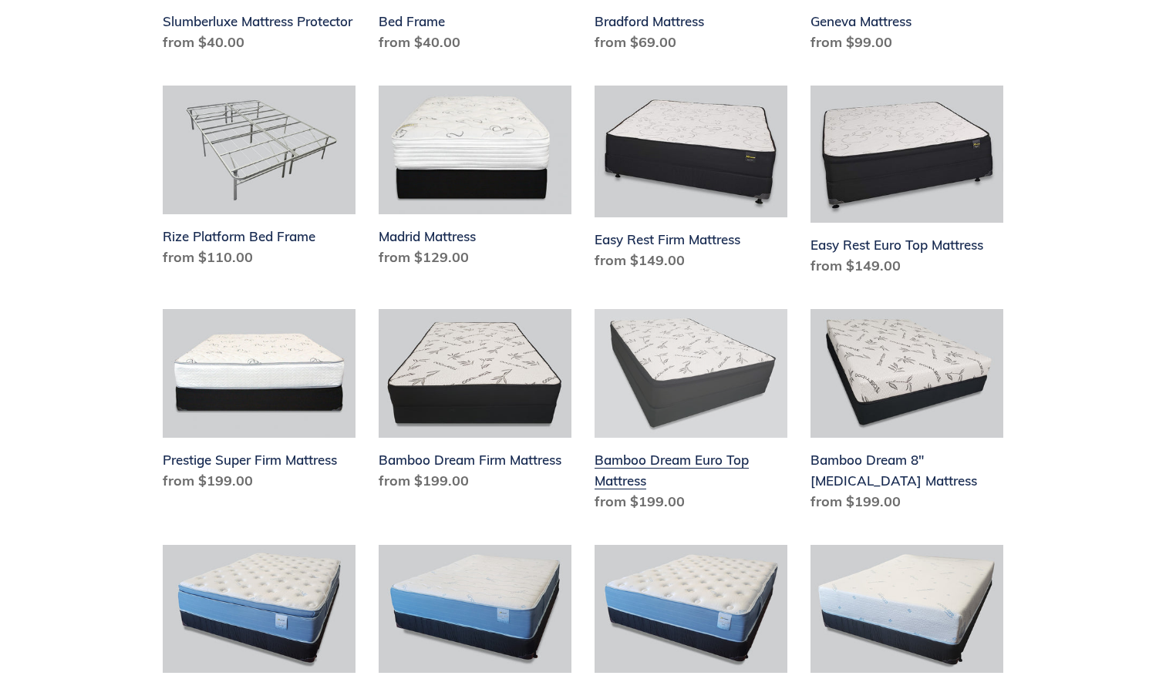  Describe the element at coordinates (691, 413) in the screenshot. I see `a: Bamboo Dream Euro Top Mattress` at that location.